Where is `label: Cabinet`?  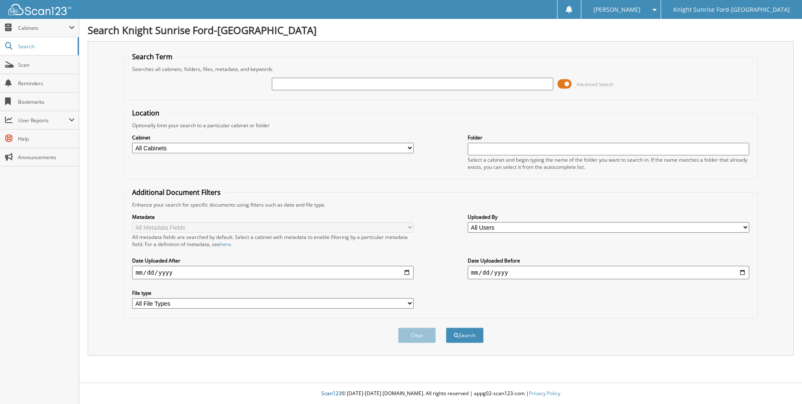
label: Cabinet is located at coordinates (273, 137).